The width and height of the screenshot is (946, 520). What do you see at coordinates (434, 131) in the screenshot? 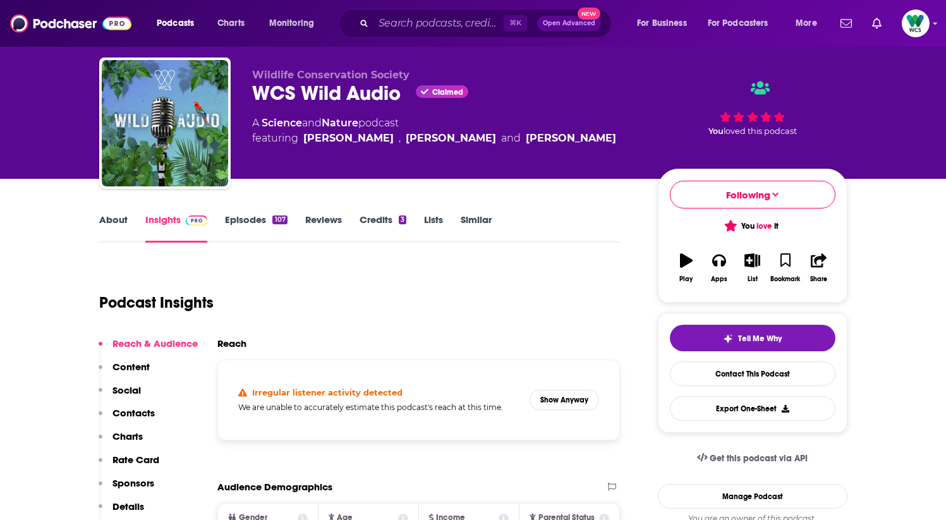
I see `div: A podcast` at bounding box center [434, 131].